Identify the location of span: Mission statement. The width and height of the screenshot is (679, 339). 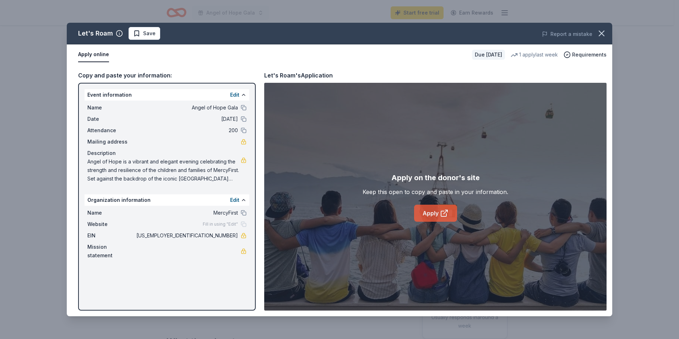
(111, 251).